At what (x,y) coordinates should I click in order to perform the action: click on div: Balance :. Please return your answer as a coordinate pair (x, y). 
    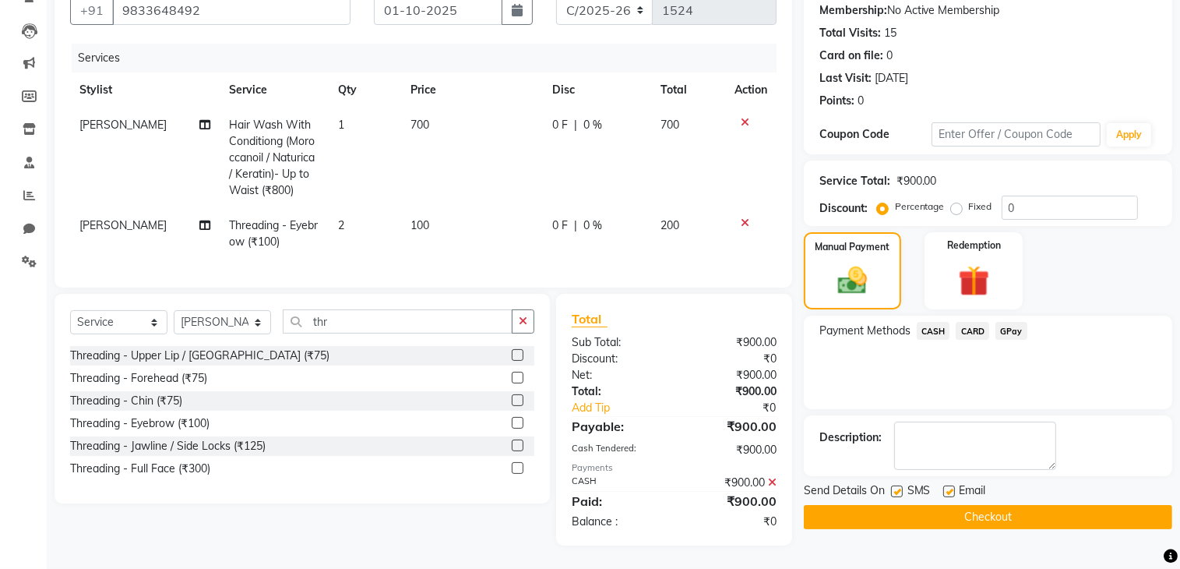
    Looking at the image, I should click on (617, 521).